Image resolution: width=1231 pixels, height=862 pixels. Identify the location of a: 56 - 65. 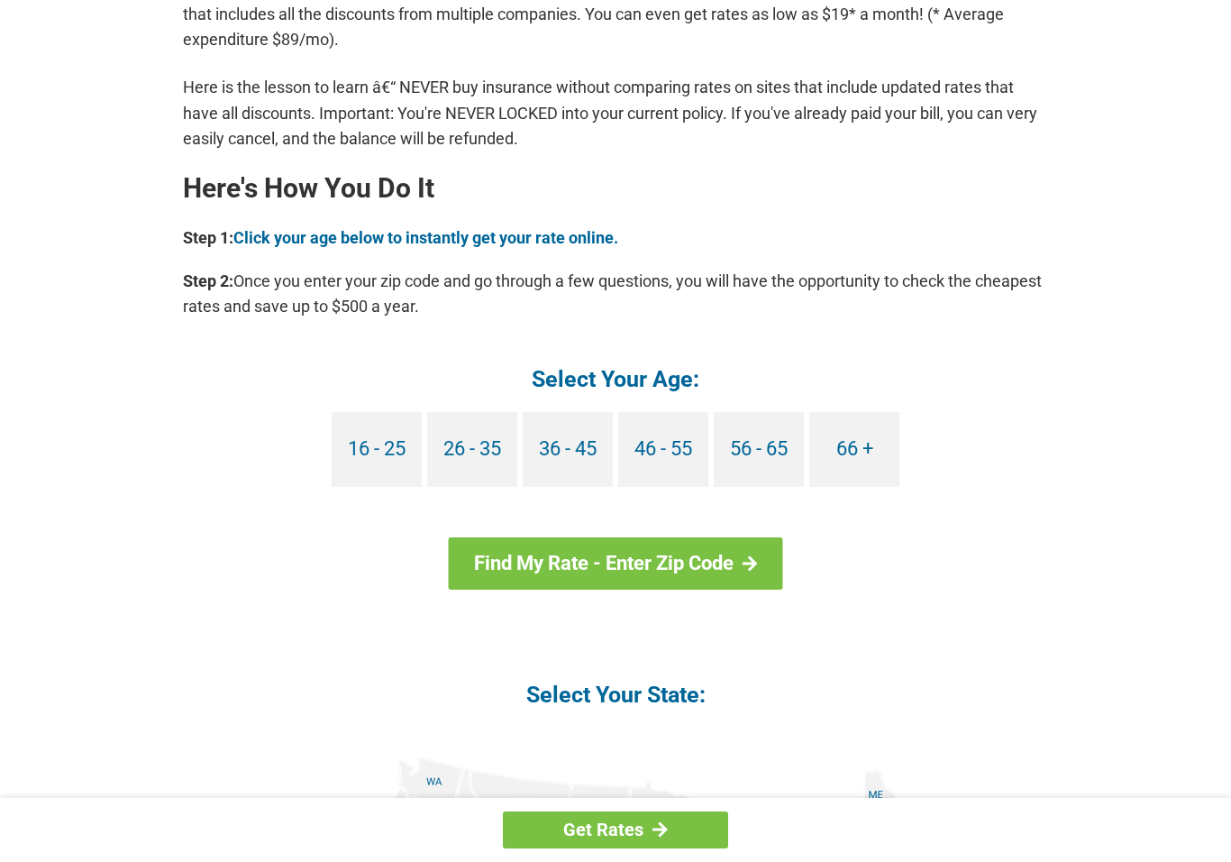
(759, 449).